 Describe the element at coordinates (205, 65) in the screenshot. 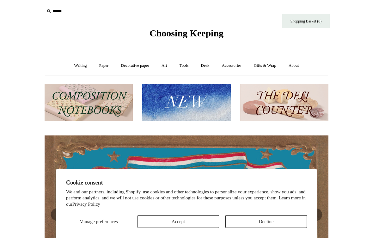

I see `a: Desk` at that location.